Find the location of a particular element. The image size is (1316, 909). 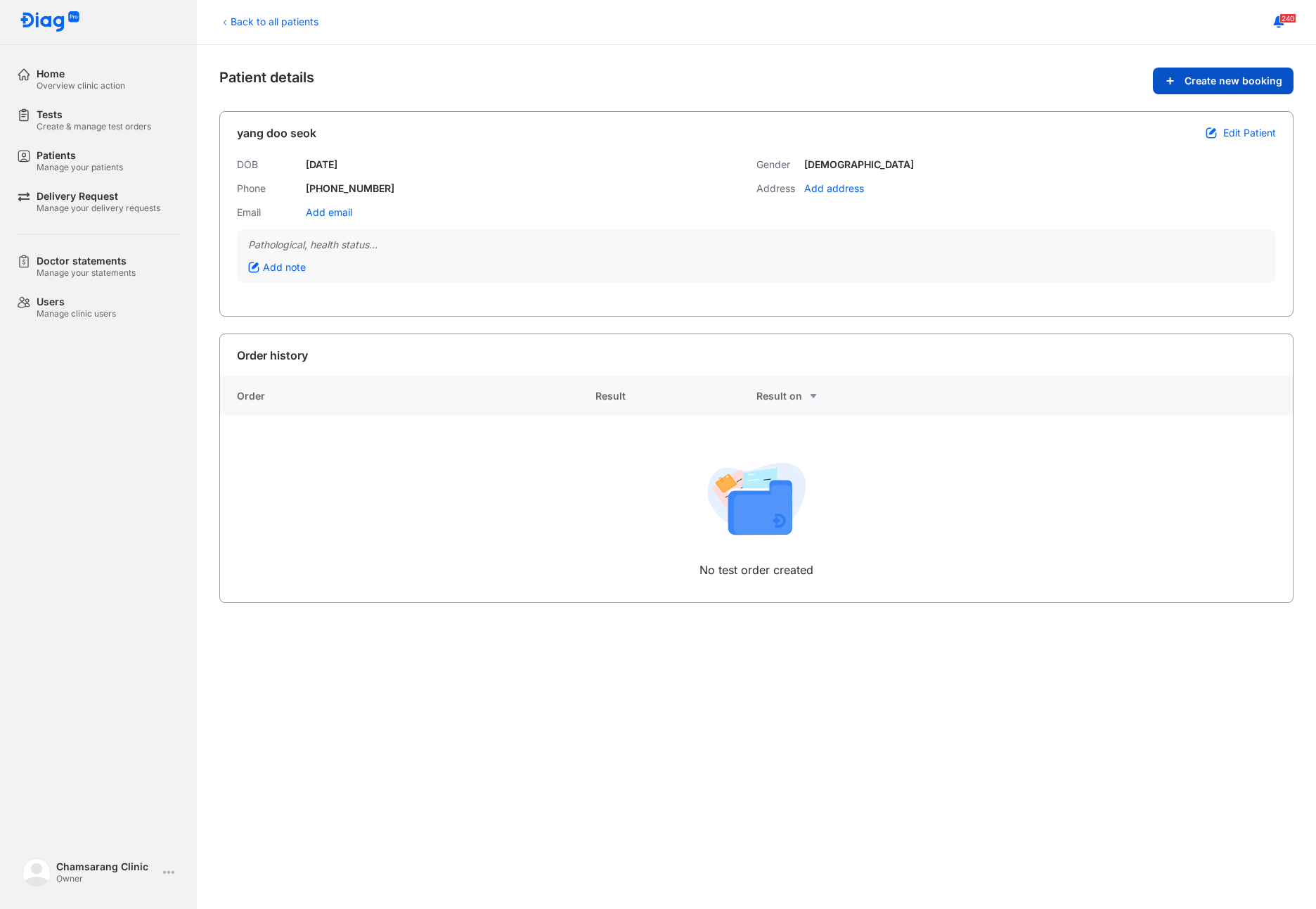

div: Gender is located at coordinates (778, 165).